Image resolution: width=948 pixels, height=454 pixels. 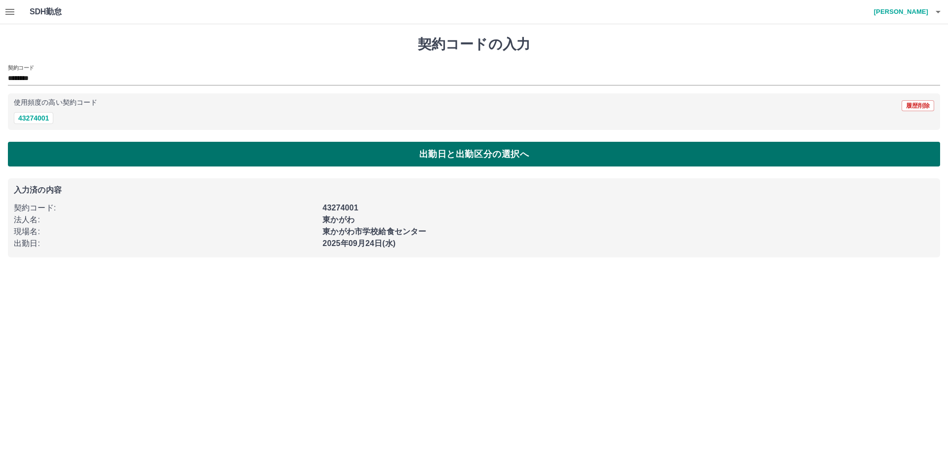 I want to click on b: 2025年09月24日(水), so click(x=359, y=243).